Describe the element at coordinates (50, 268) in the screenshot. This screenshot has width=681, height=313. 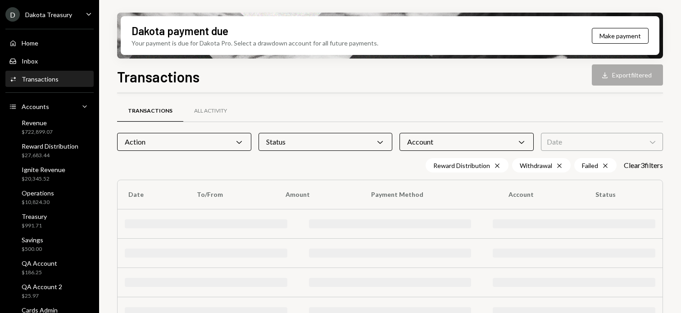
I see `a: QA Account$186.25` at that location.